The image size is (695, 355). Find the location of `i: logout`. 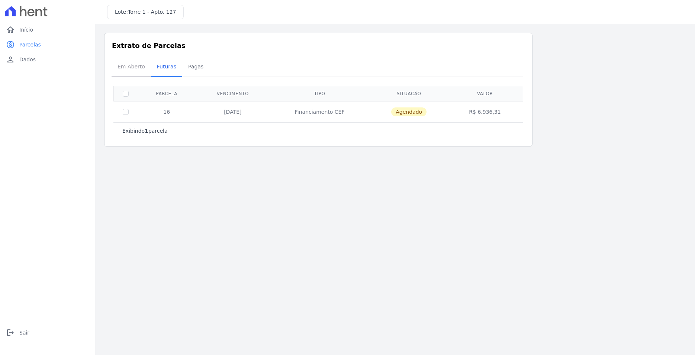

i: logout is located at coordinates (10, 333).